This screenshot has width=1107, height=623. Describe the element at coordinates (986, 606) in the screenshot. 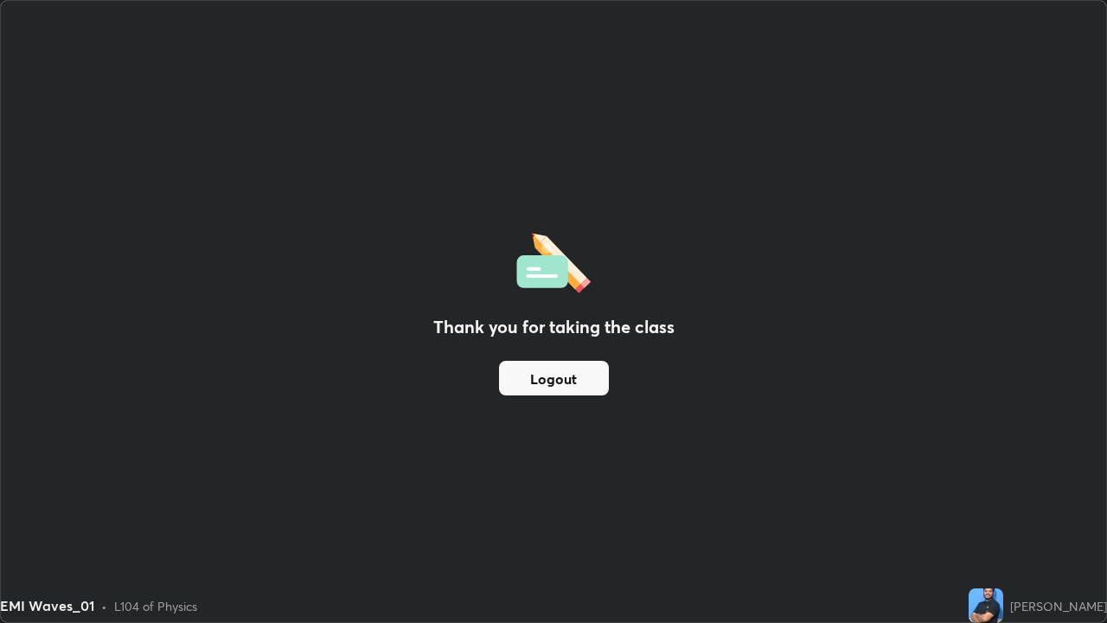

I see `img: f2301bd397bc4cf78b0e65b0791dc59c.jpg` at that location.